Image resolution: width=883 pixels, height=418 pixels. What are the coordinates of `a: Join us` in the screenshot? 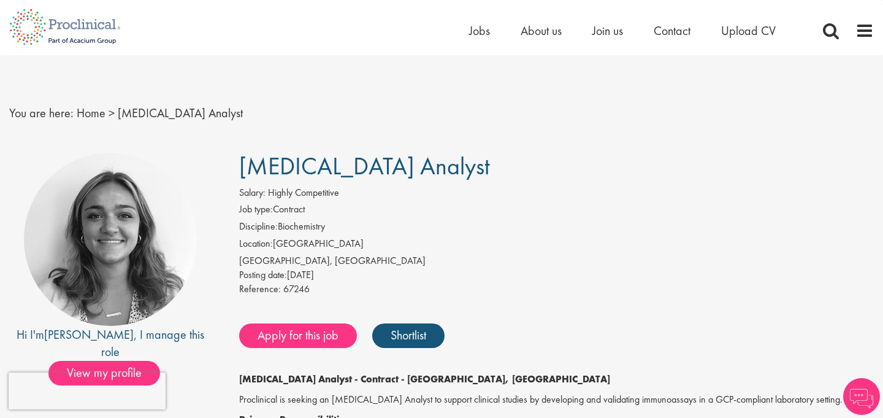 It's located at (608, 31).